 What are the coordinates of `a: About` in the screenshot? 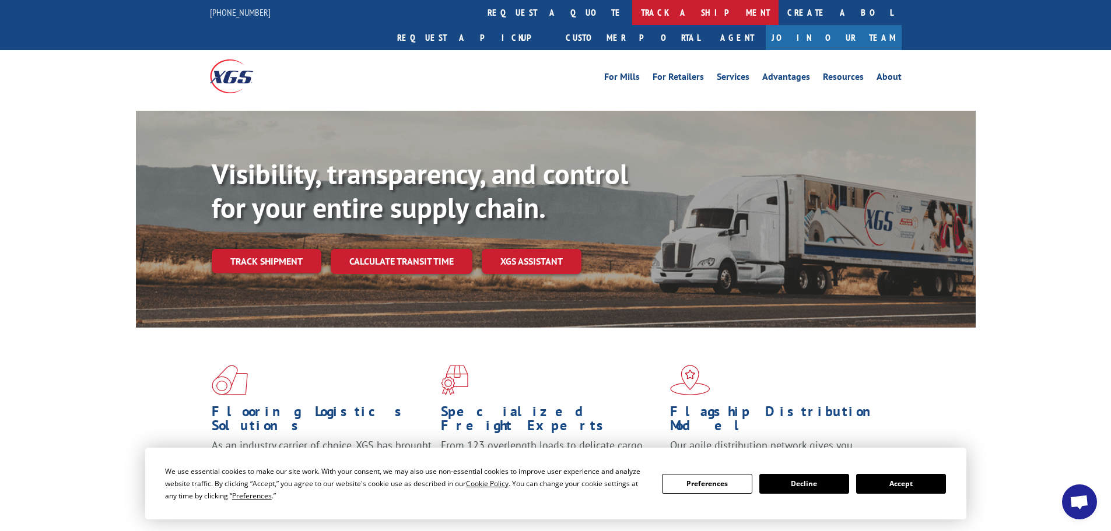 It's located at (889, 79).